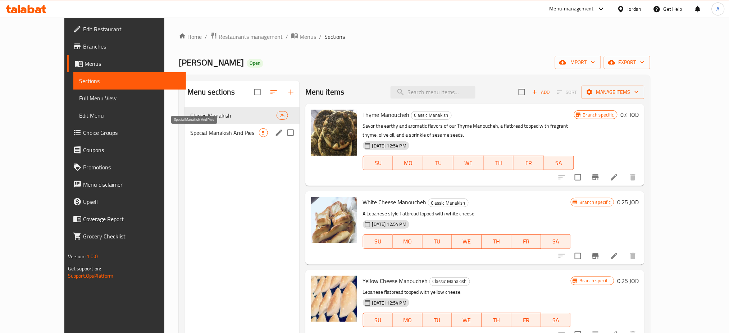 This screenshot has height=333, width=729. I want to click on div: items, so click(282, 115).